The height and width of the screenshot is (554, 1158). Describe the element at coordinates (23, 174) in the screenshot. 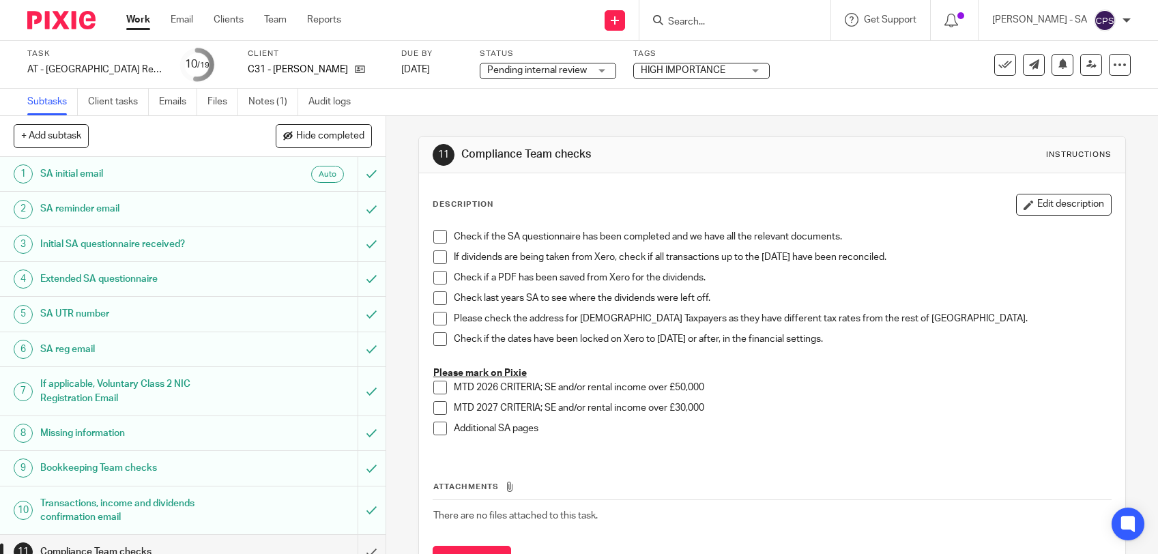

I see `div: 1` at that location.